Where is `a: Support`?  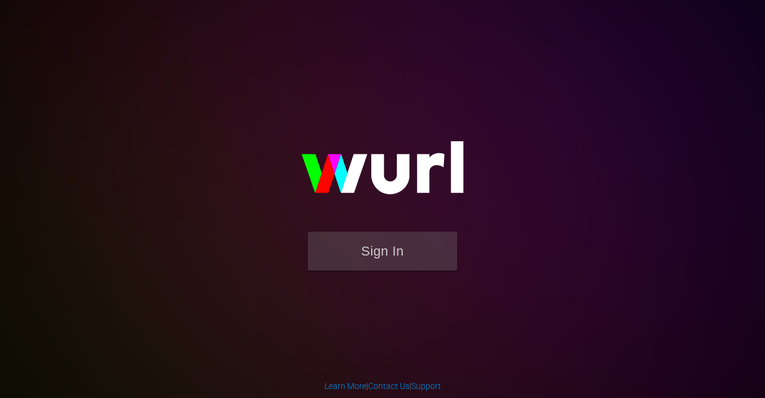 a: Support is located at coordinates (426, 386).